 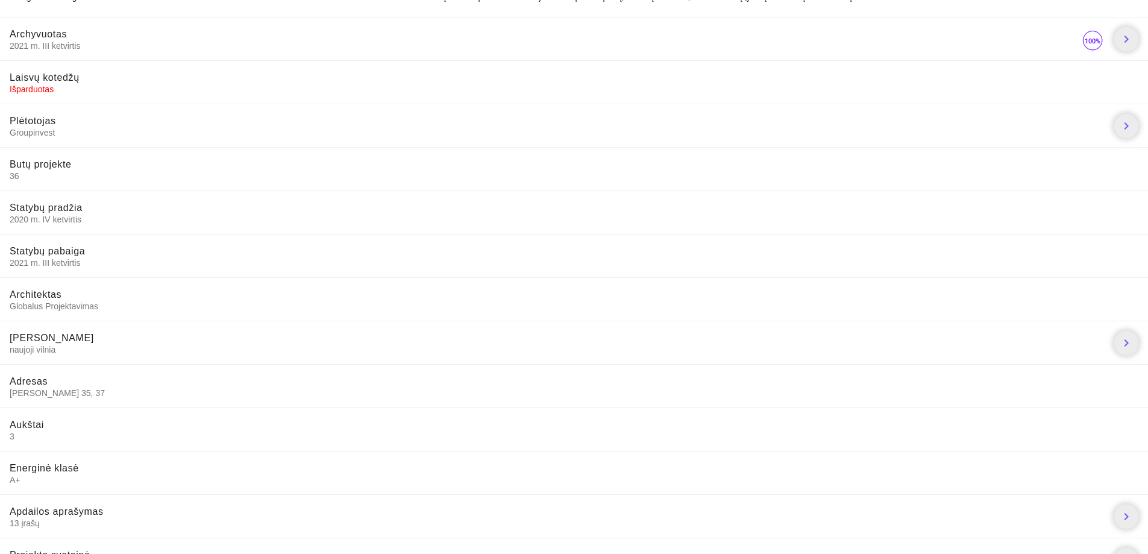 What do you see at coordinates (33, 121) in the screenshot?
I see `span: Plėtotojas` at bounding box center [33, 121].